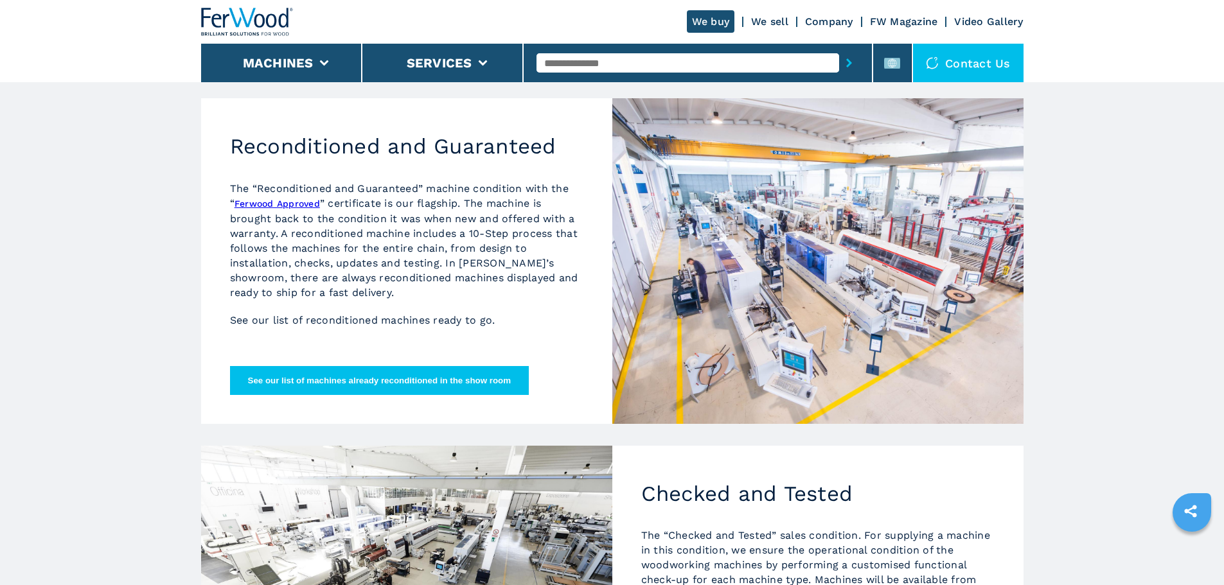 This screenshot has height=585, width=1224. What do you see at coordinates (380, 380) in the screenshot?
I see `button: See our list of machines already reconditioned in the show room` at bounding box center [380, 380].